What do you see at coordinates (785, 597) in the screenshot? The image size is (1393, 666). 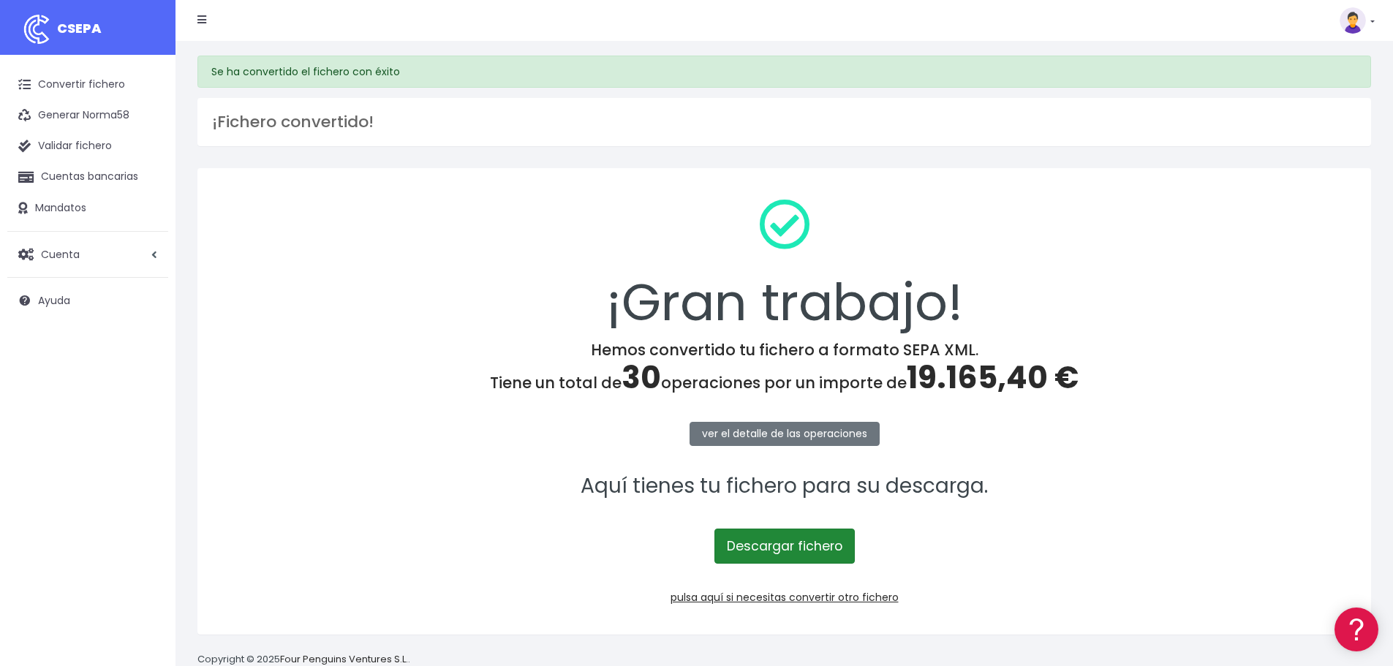 I see `a: pulsa aquí si necesitas convertir otro fichero` at bounding box center [785, 597].